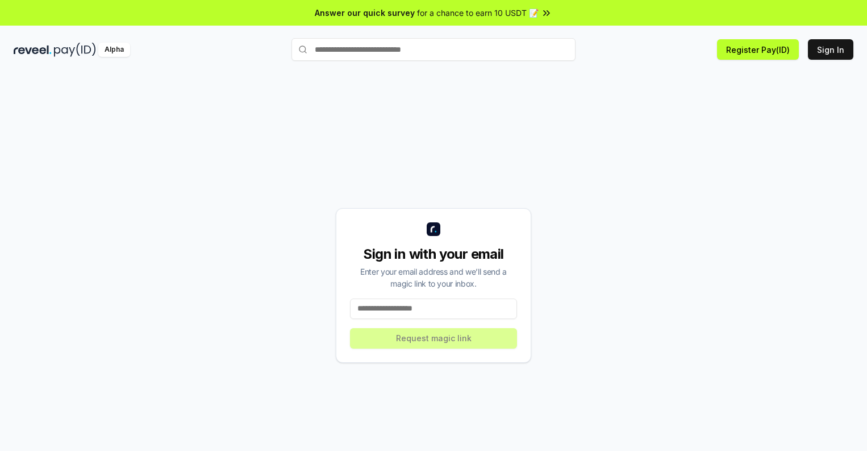 The height and width of the screenshot is (451, 867). I want to click on div: Enter your email address and we’ll send a magic link to your inbox., so click(434, 277).